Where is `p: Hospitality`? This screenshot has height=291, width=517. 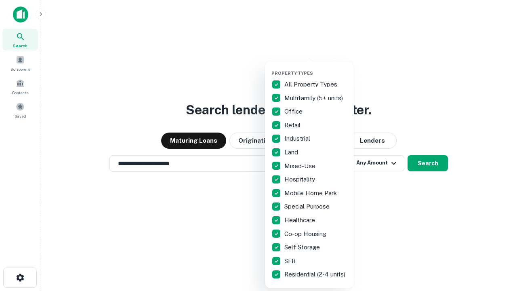
p: Hospitality is located at coordinates (300, 179).